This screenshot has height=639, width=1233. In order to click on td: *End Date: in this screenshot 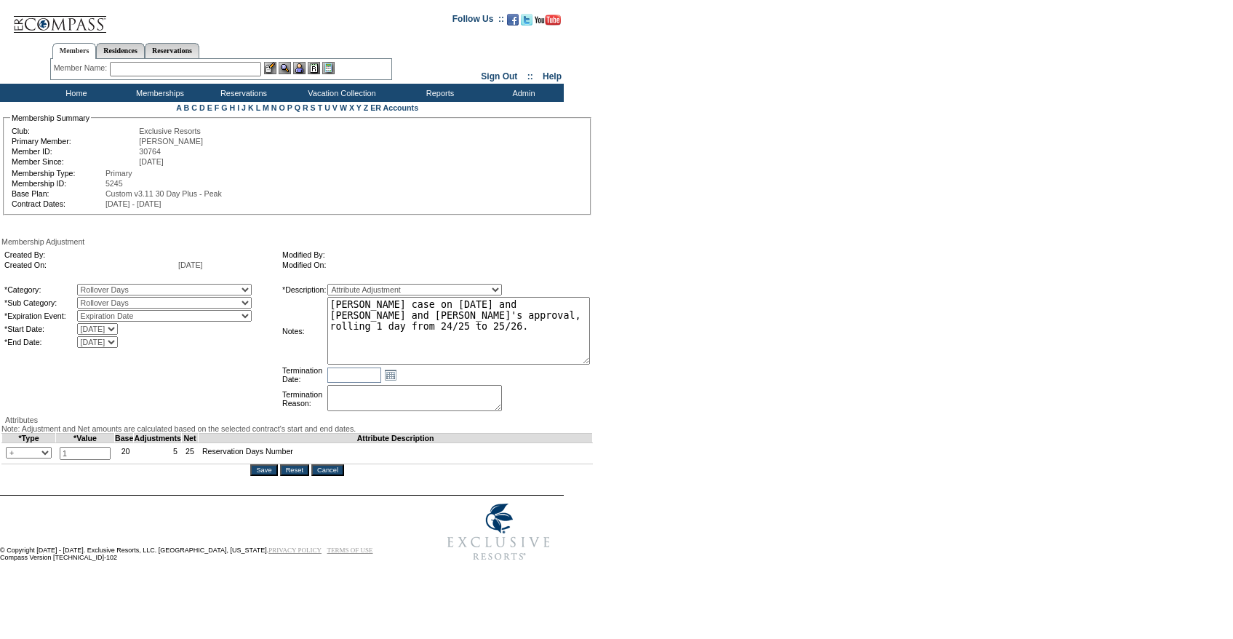, I will do `click(40, 342)`.